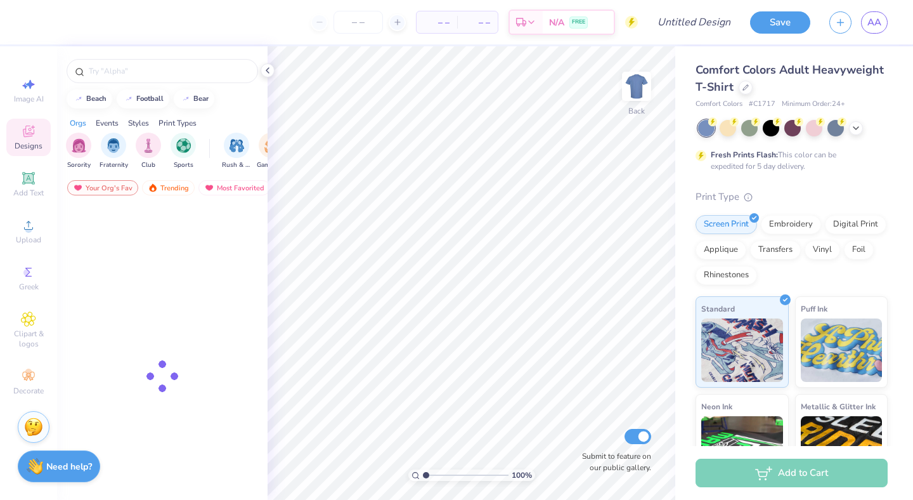  Describe the element at coordinates (148, 145) in the screenshot. I see `img: Club Image` at that location.